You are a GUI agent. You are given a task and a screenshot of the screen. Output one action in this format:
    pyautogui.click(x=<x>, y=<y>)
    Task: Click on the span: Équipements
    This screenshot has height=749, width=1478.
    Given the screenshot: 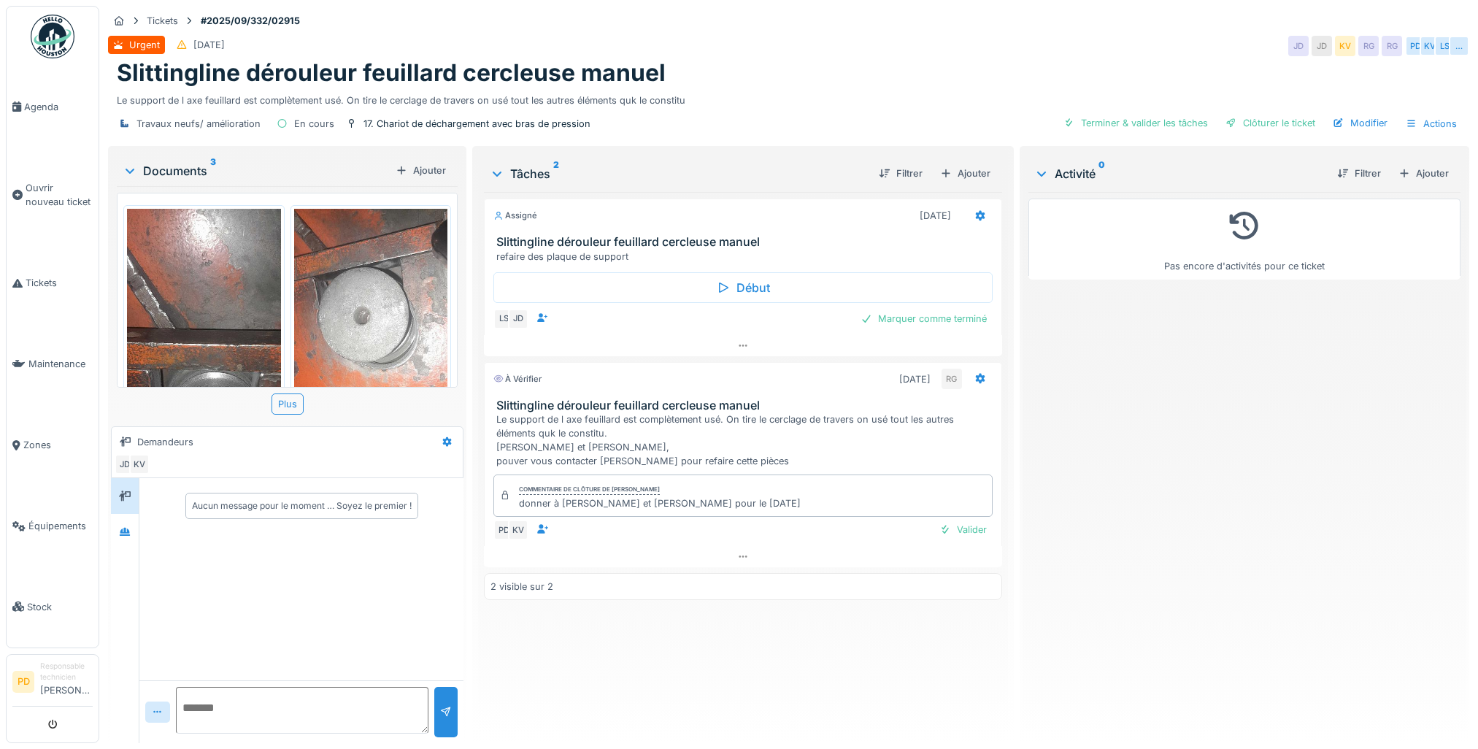 What is the action you would take?
    pyautogui.click(x=61, y=526)
    